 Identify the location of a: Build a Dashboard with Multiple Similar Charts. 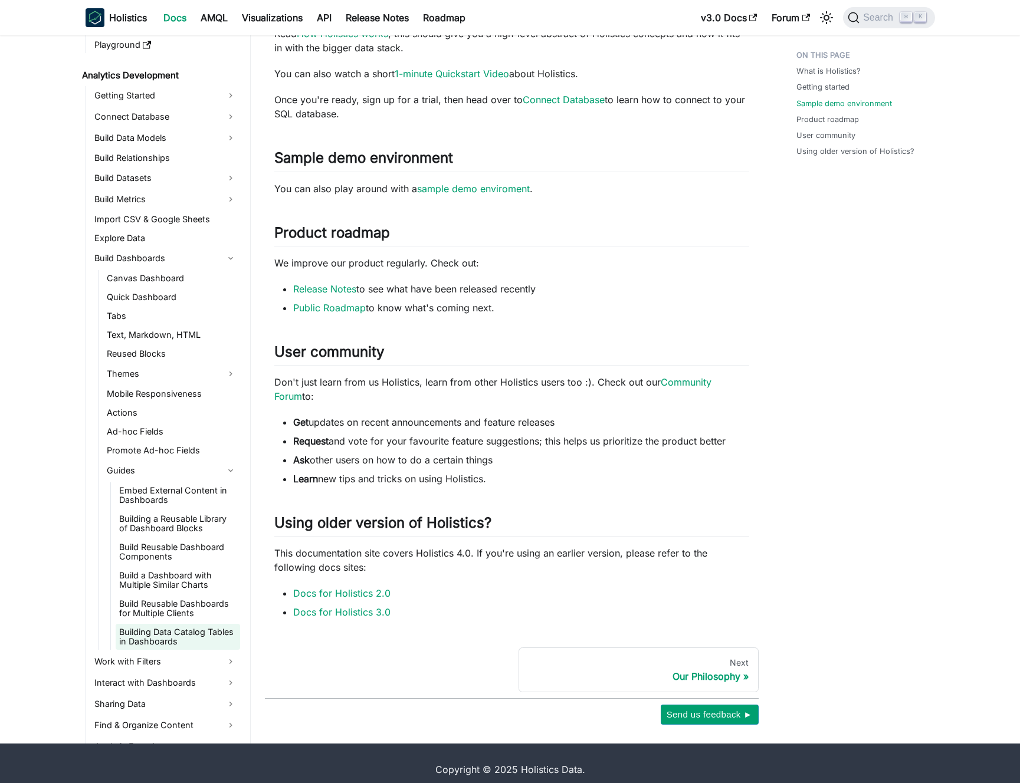
(178, 580).